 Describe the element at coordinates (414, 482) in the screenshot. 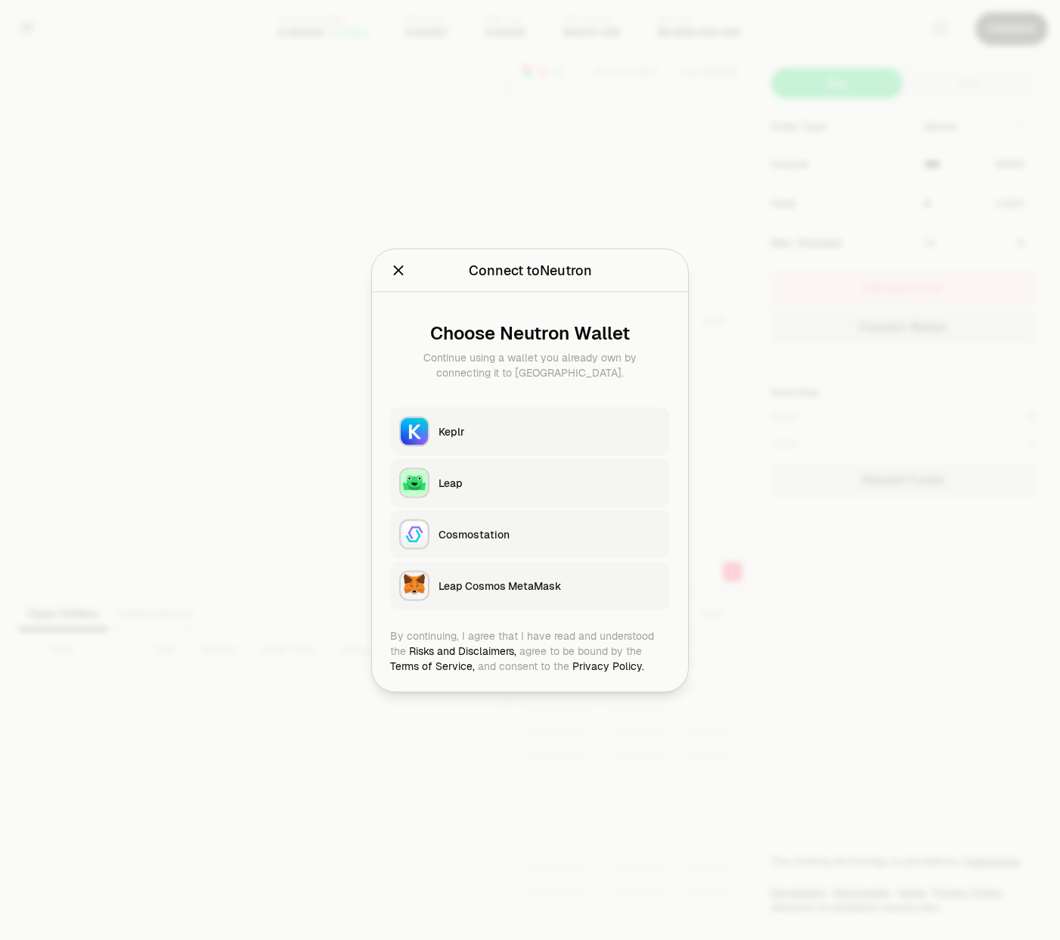

I see `img: Leap` at that location.